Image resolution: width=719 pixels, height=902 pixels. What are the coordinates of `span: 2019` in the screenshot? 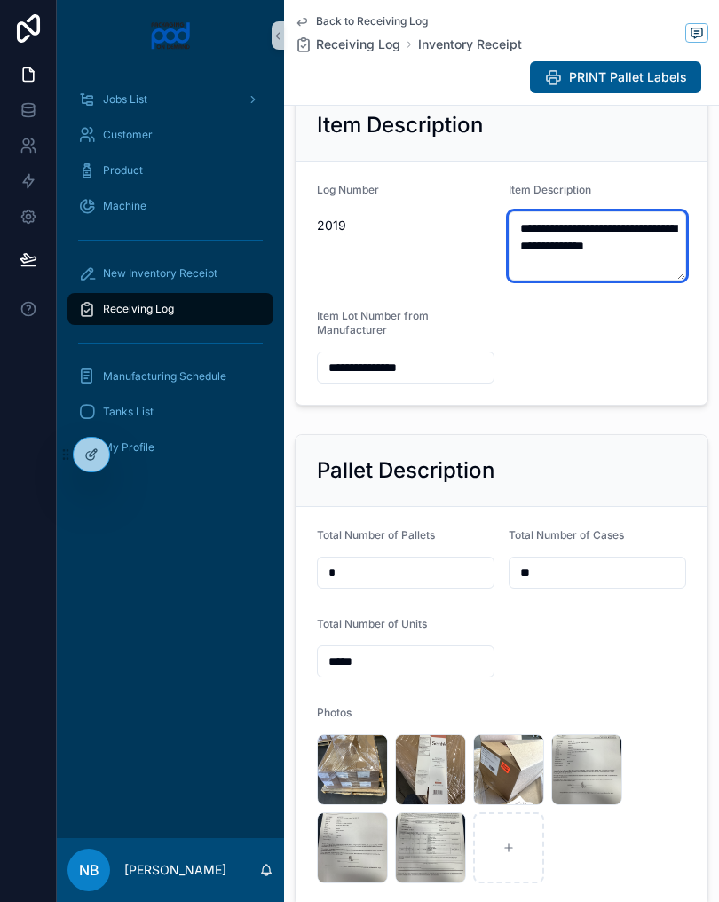 It's located at (406, 225).